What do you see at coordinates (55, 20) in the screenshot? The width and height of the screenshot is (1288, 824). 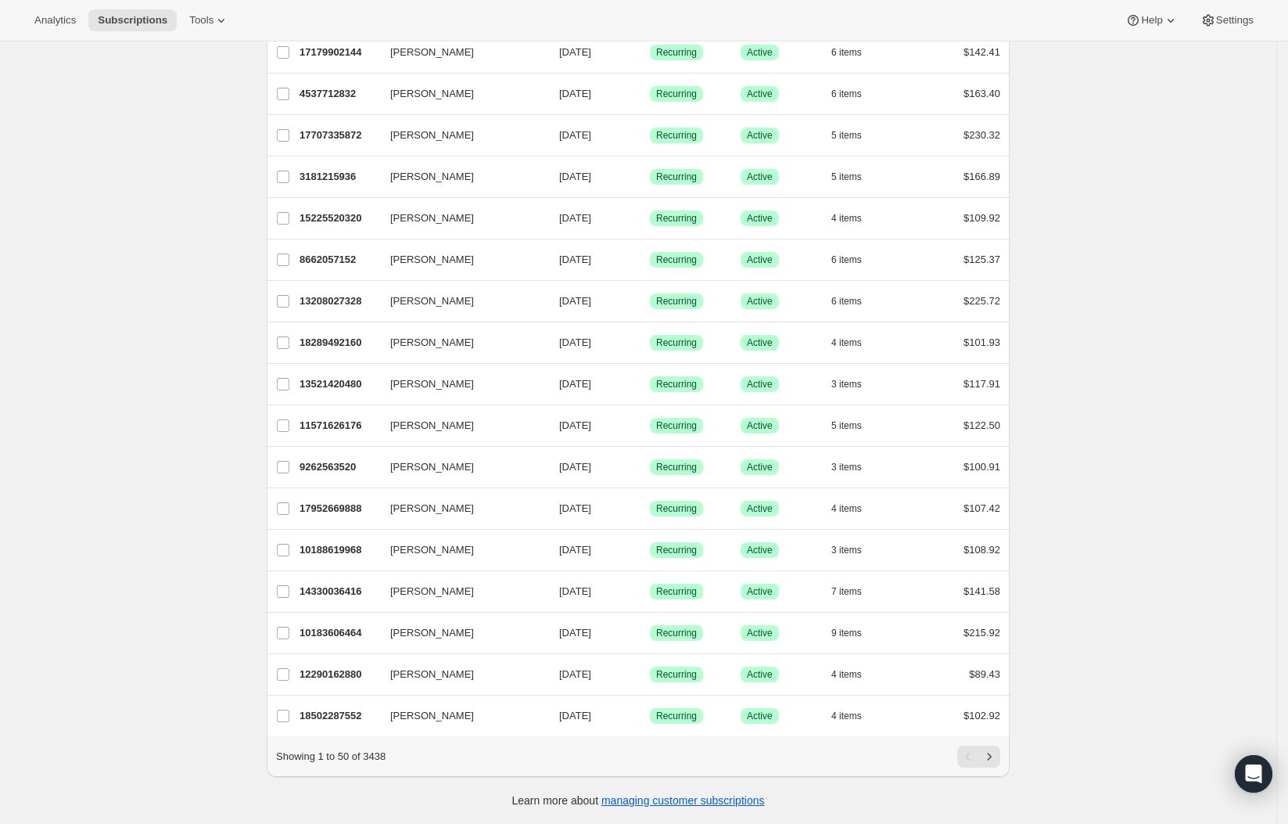 I see `span: Analytics` at bounding box center [55, 20].